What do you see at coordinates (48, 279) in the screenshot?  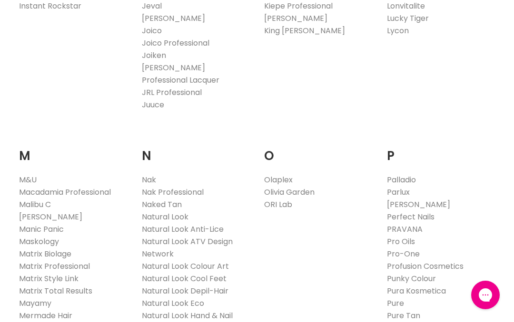 I see `a: Matrix Style Link` at bounding box center [48, 279].